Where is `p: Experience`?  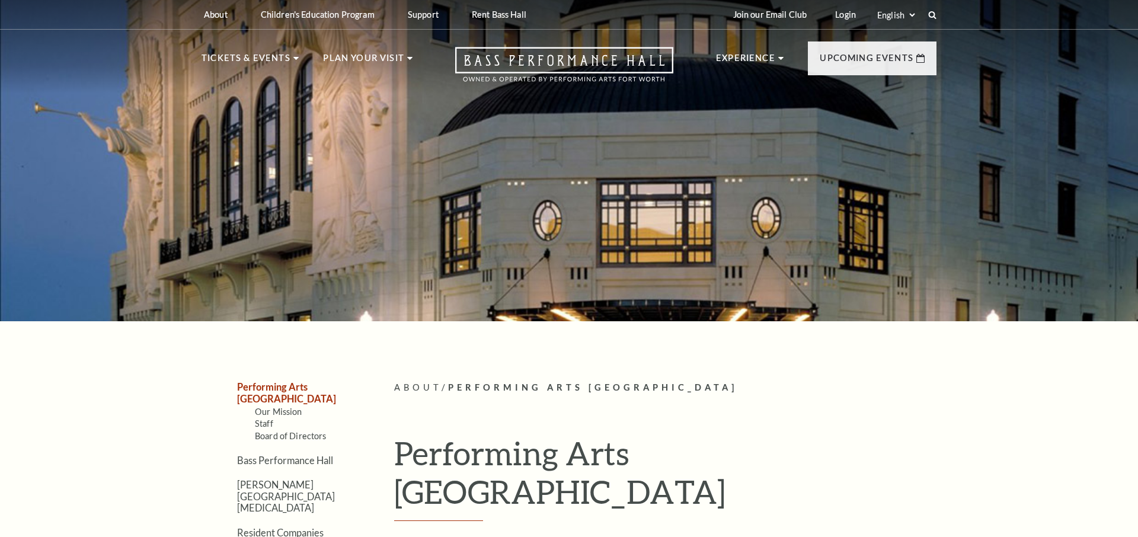 p: Experience is located at coordinates (746, 62).